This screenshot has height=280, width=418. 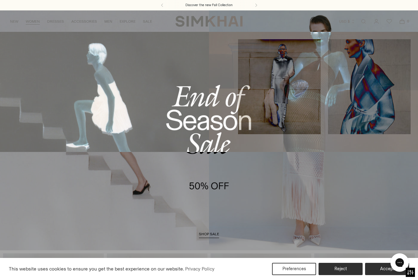 I want to click on span: This website uses cookies to ensure you get the best experience on our website., so click(x=96, y=269).